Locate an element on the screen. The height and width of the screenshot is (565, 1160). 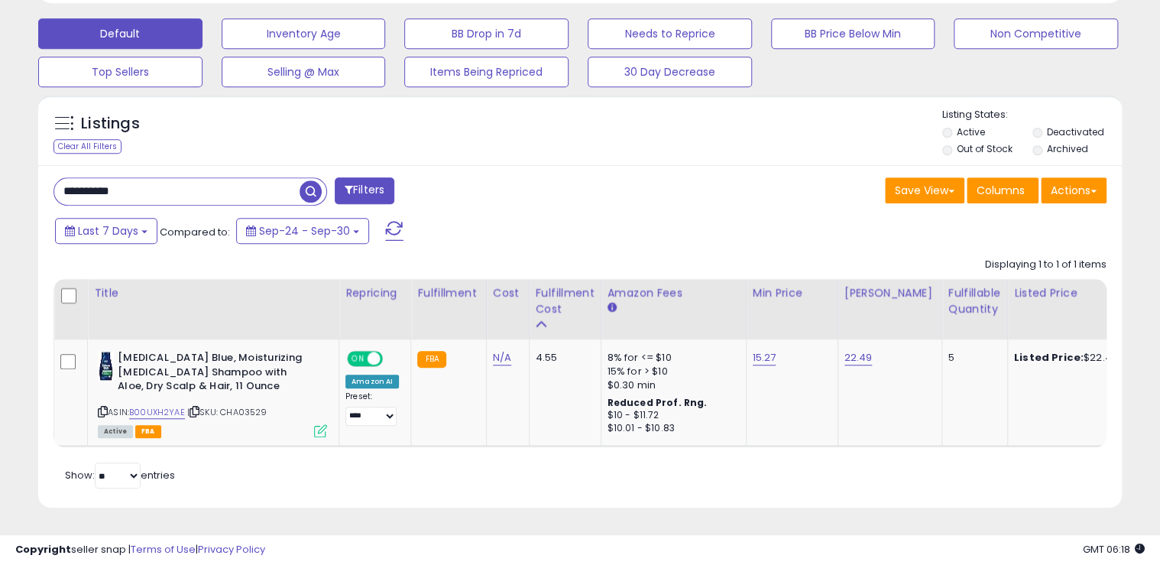
button: Non Competitive is located at coordinates (1035, 34).